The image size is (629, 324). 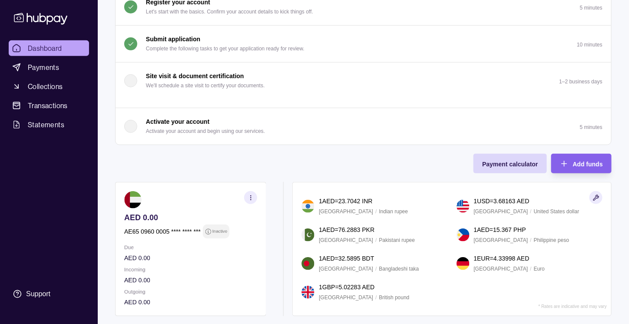 What do you see at coordinates (397, 240) in the screenshot?
I see `p: Pakistani rupee` at bounding box center [397, 240].